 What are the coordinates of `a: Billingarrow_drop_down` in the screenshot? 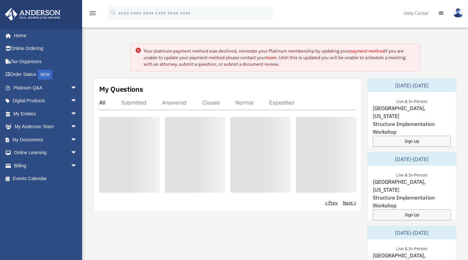 It's located at (46, 165).